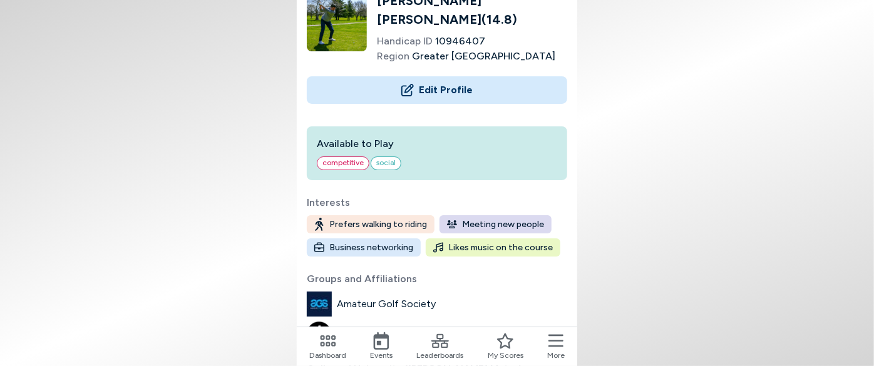 This screenshot has height=366, width=874. I want to click on span: More, so click(556, 356).